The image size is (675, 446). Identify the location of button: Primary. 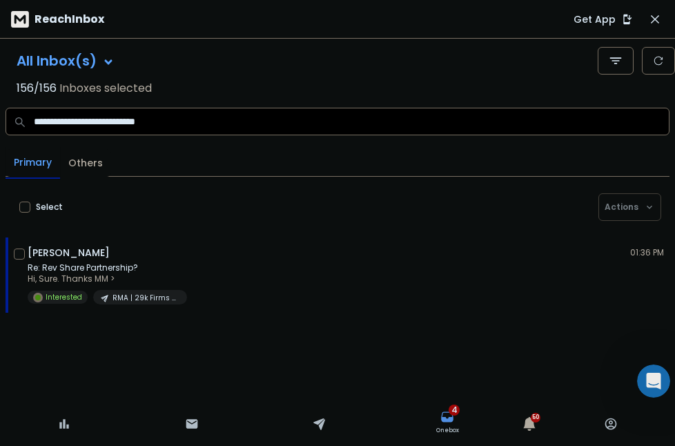
(32, 163).